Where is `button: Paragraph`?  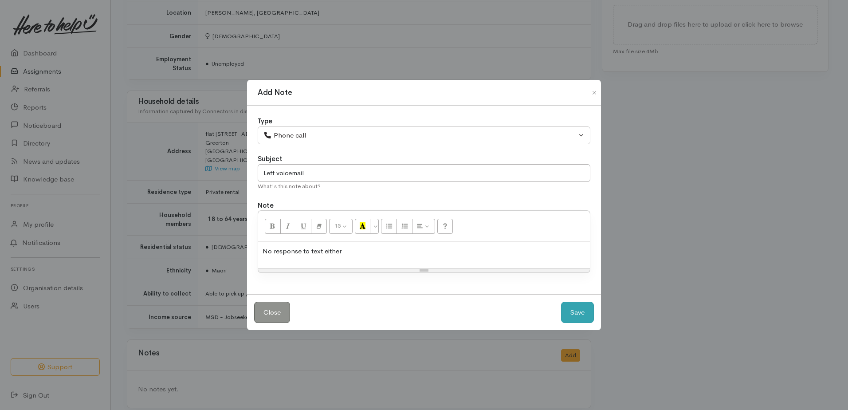 button: Paragraph is located at coordinates (424, 226).